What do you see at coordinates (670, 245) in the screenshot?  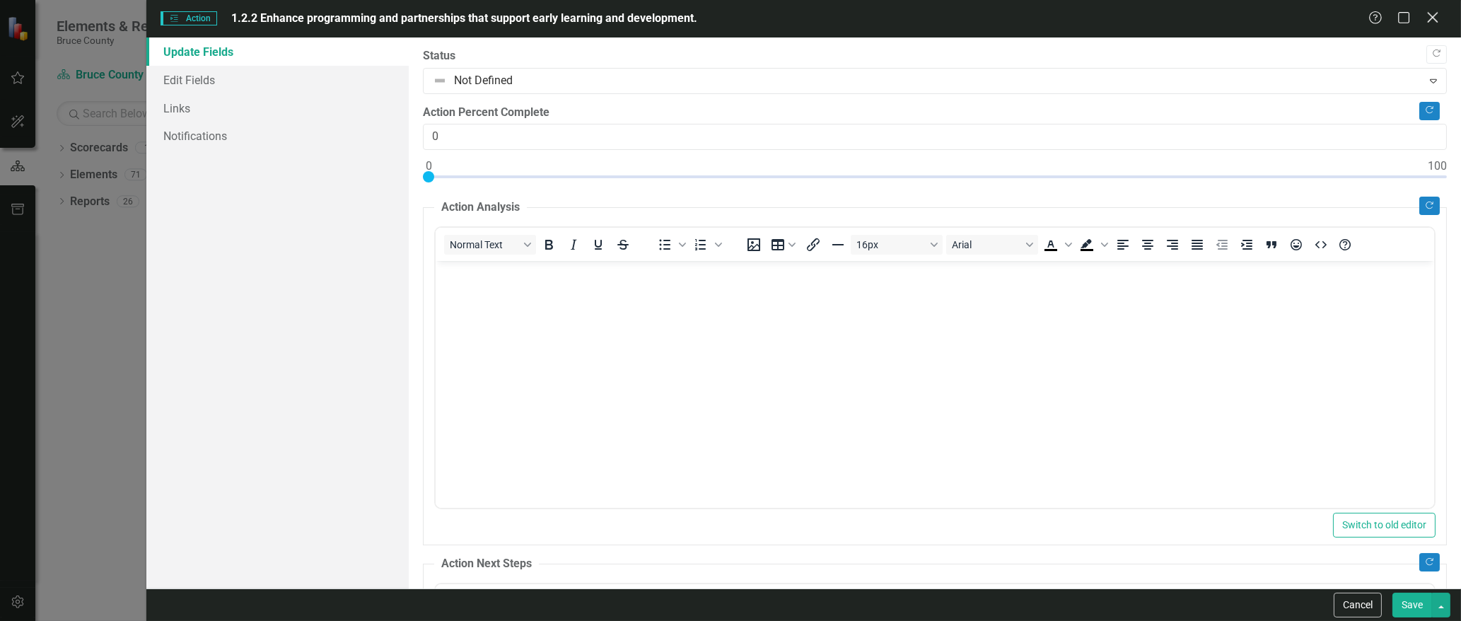 I see `div: Bullet list` at bounding box center [670, 245].